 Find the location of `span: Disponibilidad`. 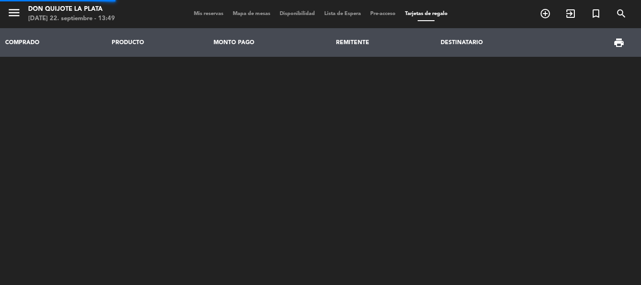

span: Disponibilidad is located at coordinates (297, 14).